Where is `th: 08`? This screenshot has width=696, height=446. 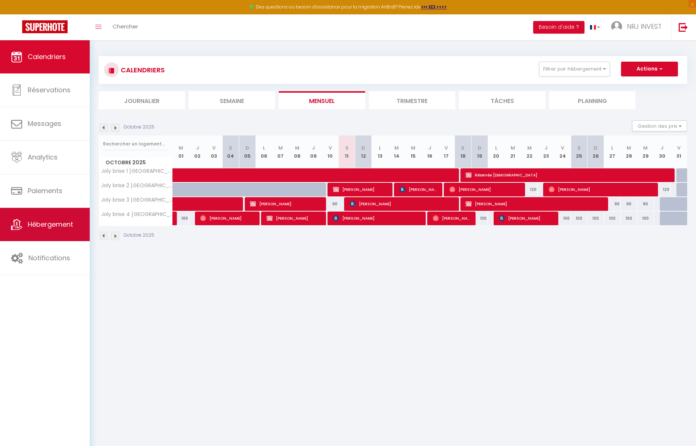
th: 08 is located at coordinates (297, 152).